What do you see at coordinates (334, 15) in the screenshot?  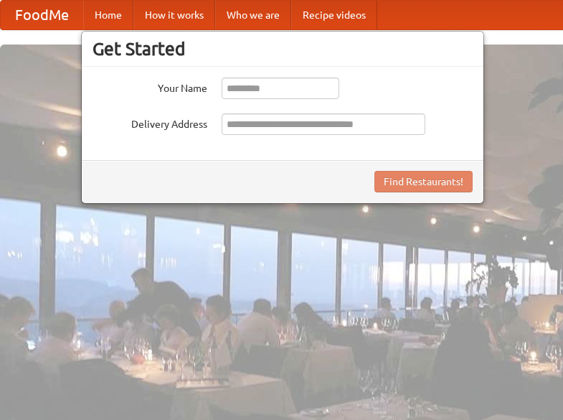 I see `a: Recipe videos` at bounding box center [334, 15].